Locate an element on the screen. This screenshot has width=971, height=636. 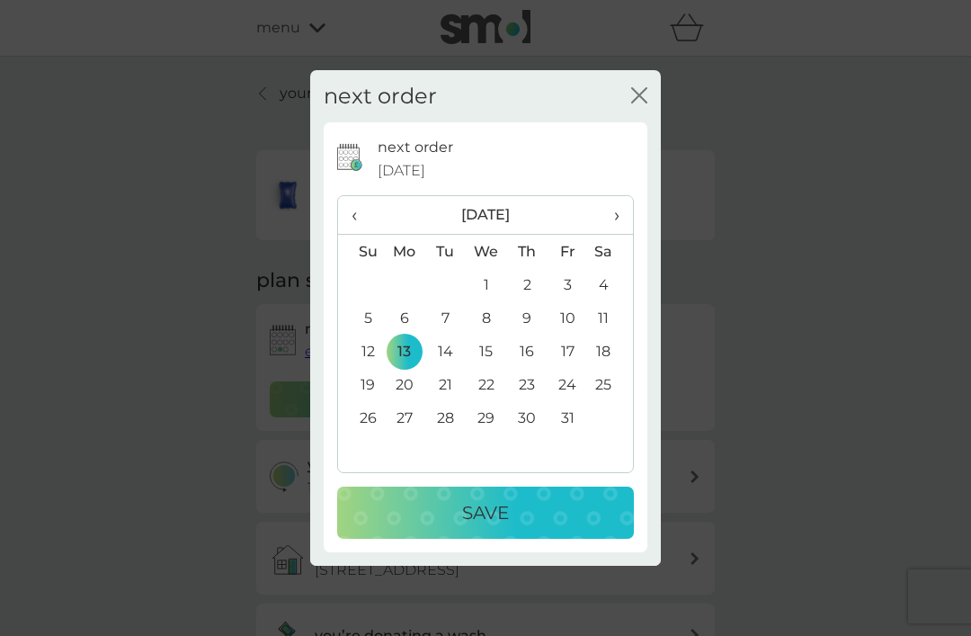
td: 15 is located at coordinates (487, 351).